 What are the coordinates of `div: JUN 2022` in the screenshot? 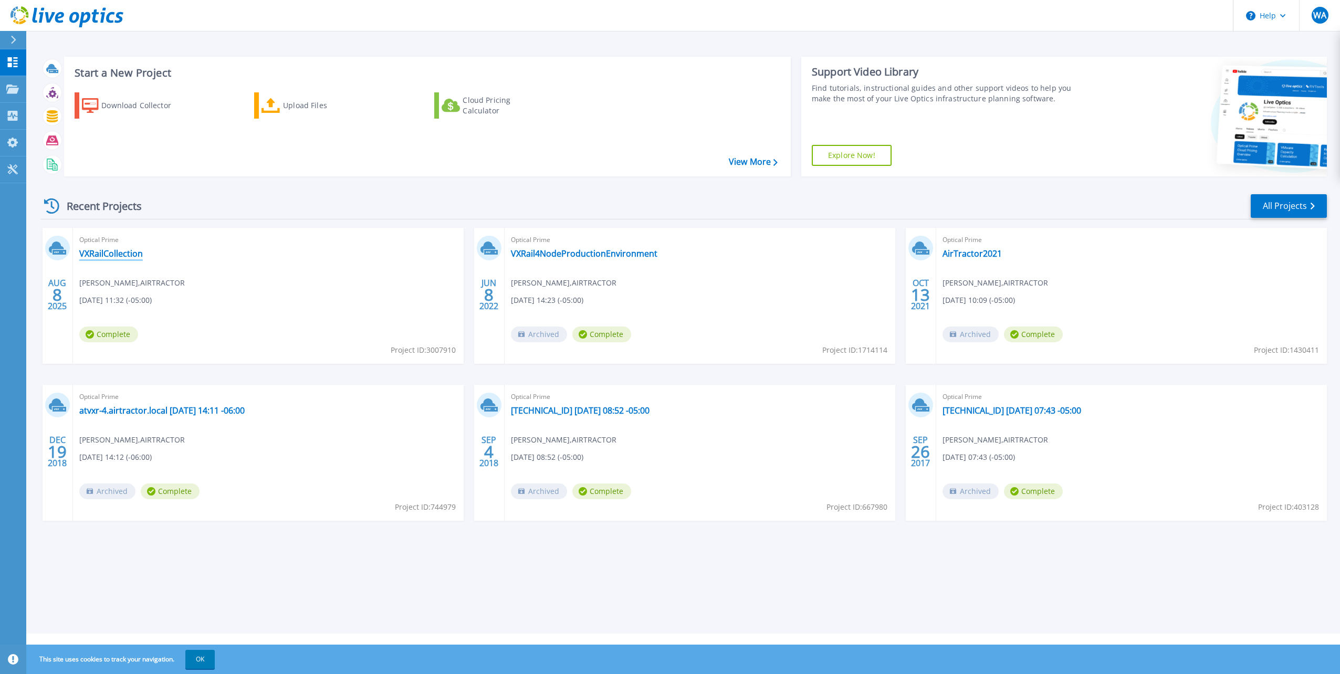 It's located at (489, 295).